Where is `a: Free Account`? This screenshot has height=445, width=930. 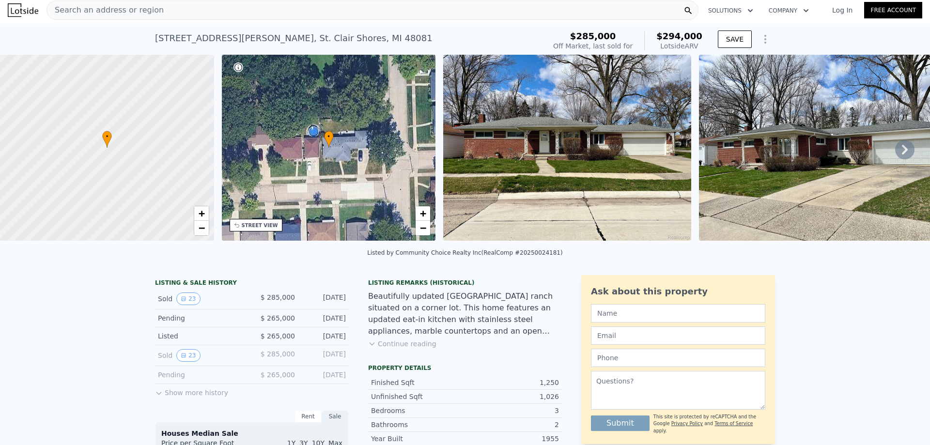
a: Free Account is located at coordinates (893, 10).